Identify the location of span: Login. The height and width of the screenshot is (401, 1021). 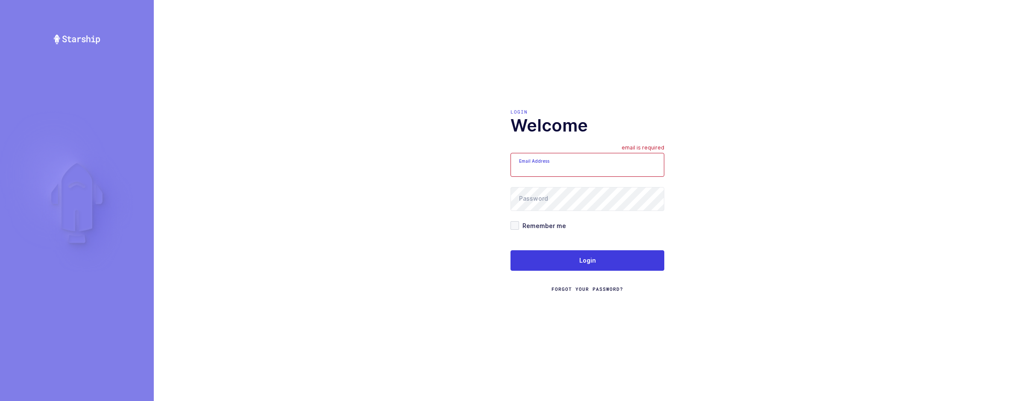
(587, 260).